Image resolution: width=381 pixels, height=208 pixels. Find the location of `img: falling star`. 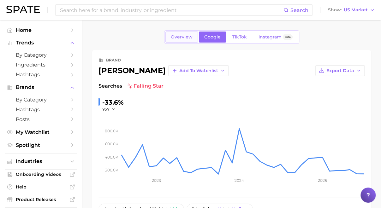

img: falling star is located at coordinates (130, 86).